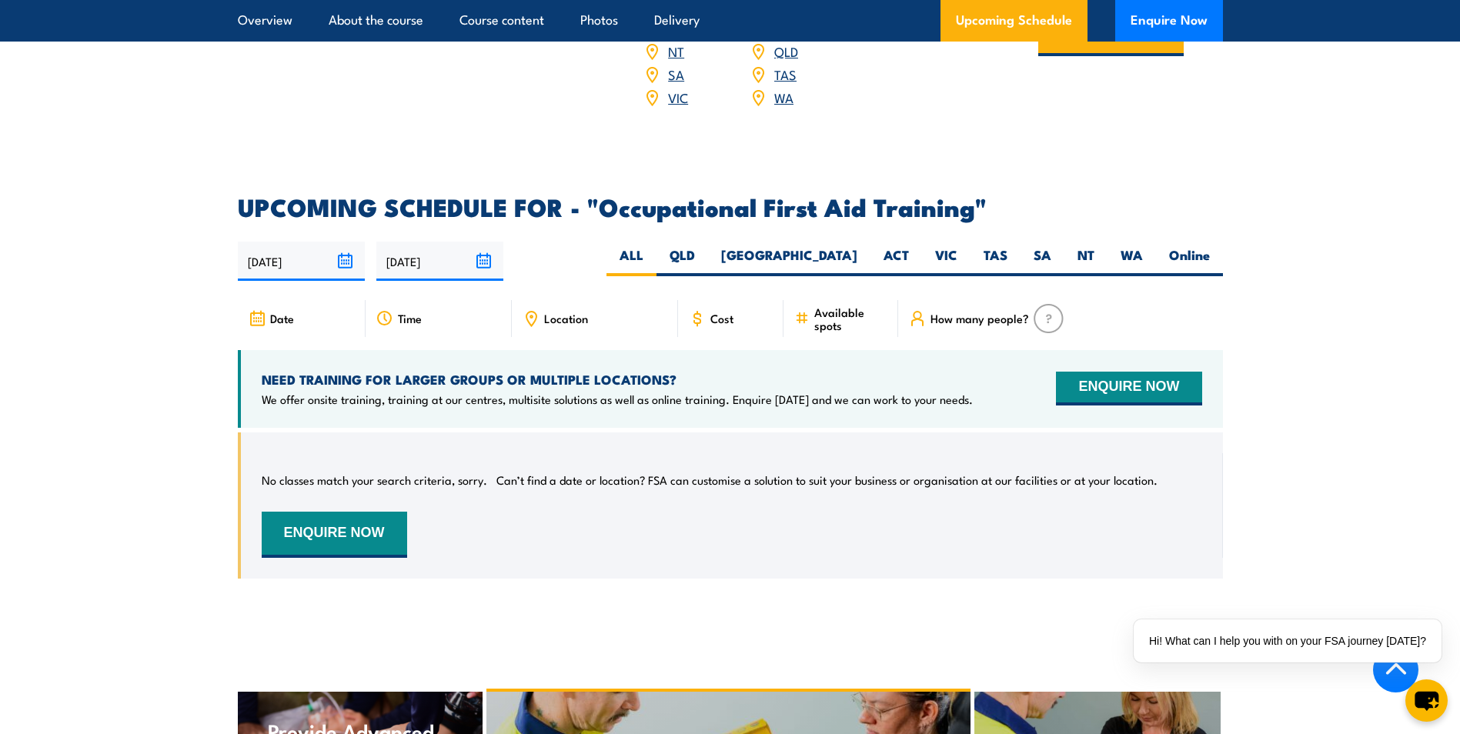 This screenshot has width=1460, height=734. Describe the element at coordinates (617, 379) in the screenshot. I see `h4: NEED TRAINING FOR LARGER GROUPS OR MULTIPLE LOCATIONS?` at that location.